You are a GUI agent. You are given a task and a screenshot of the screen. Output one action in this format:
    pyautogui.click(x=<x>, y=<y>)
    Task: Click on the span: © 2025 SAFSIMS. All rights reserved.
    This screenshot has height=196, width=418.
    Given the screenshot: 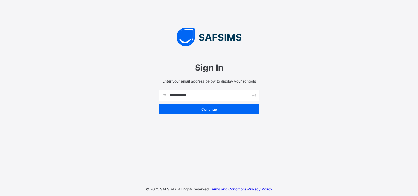 What is the action you would take?
    pyautogui.click(x=178, y=189)
    